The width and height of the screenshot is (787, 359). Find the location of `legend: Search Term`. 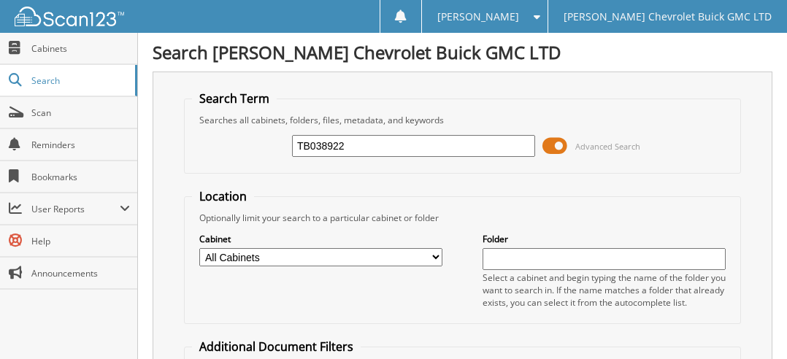

legend: Search Term is located at coordinates (234, 99).